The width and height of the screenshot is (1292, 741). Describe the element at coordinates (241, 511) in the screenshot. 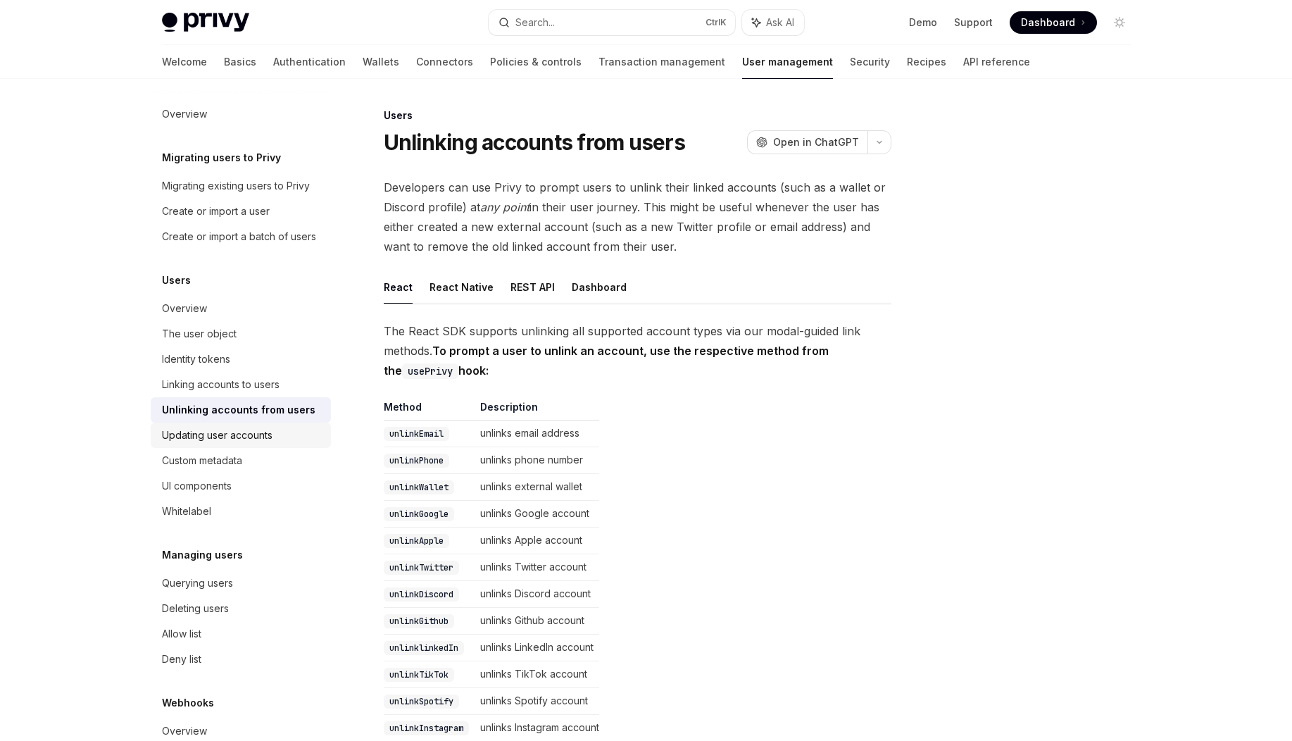

I see `a: Whitelabel` at that location.